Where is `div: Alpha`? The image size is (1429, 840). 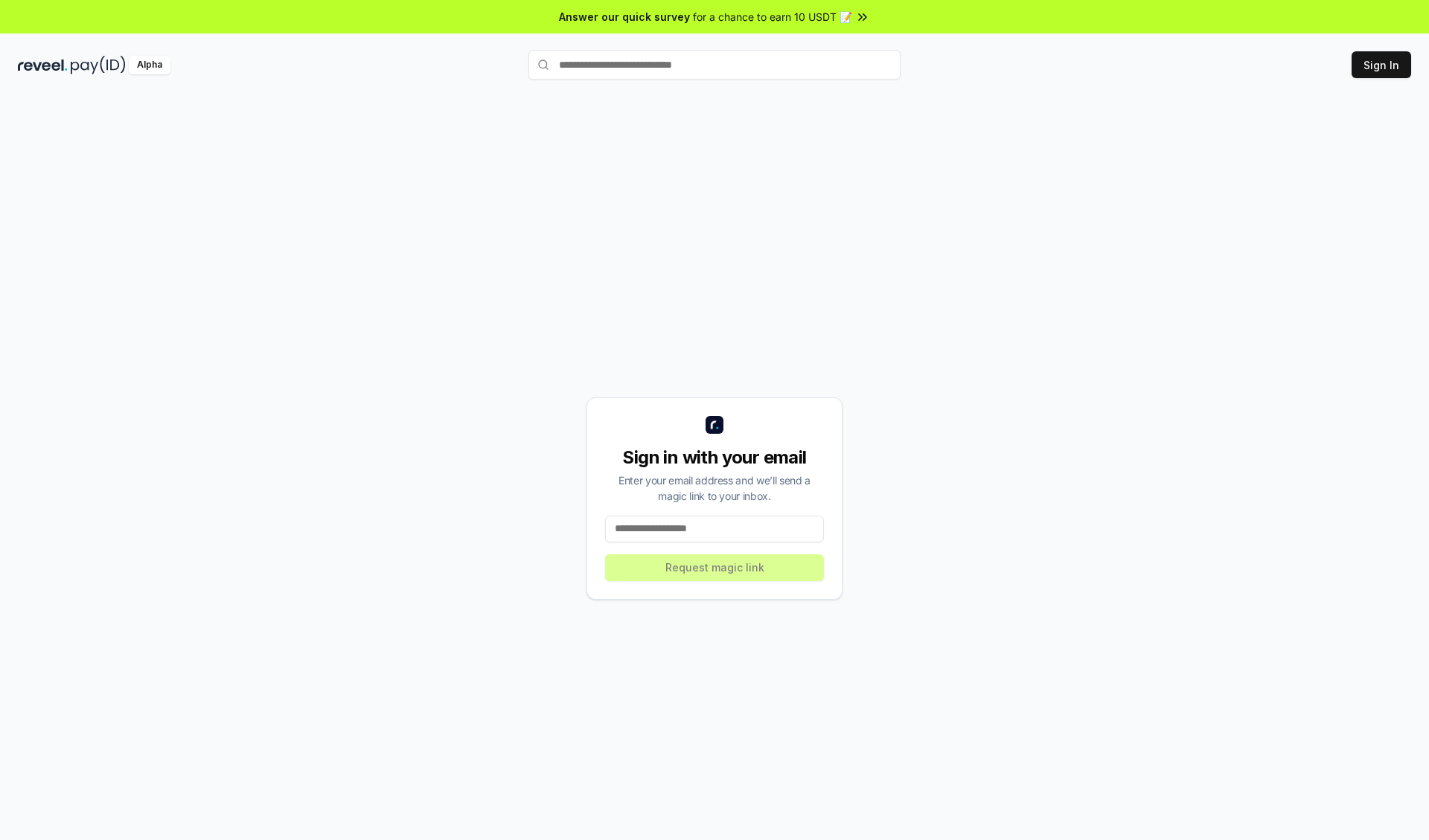 div: Alpha is located at coordinates (150, 64).